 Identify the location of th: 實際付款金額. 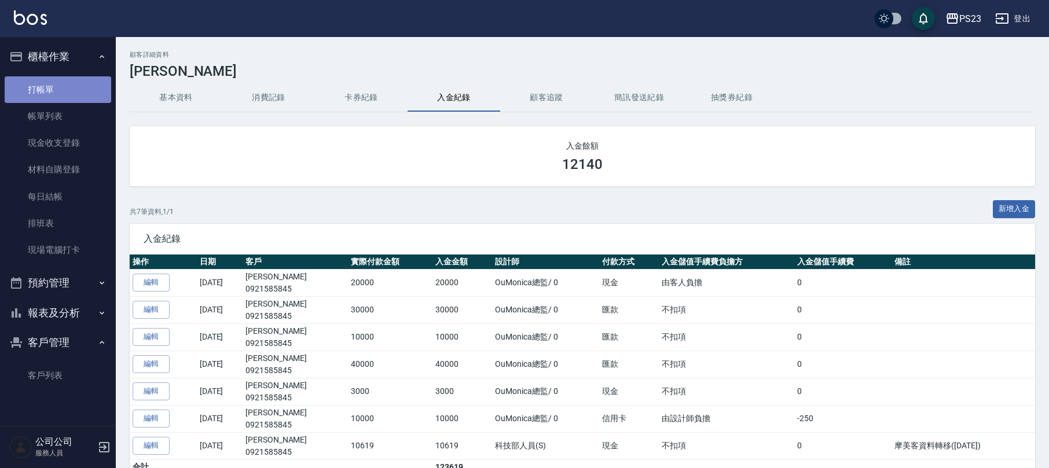
(390, 262).